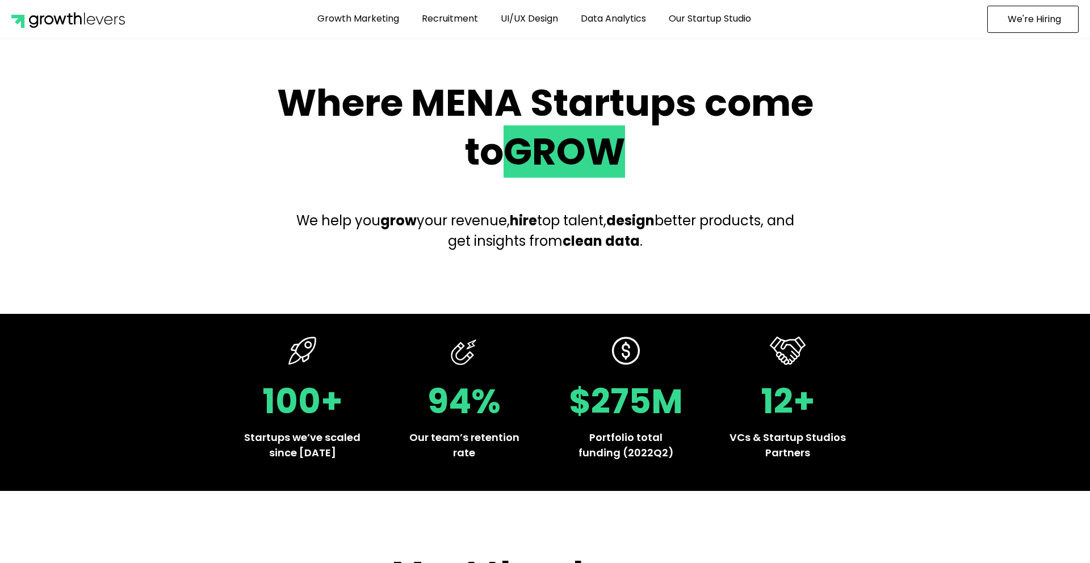 The image size is (1090, 563). I want to click on b: design, so click(630, 220).